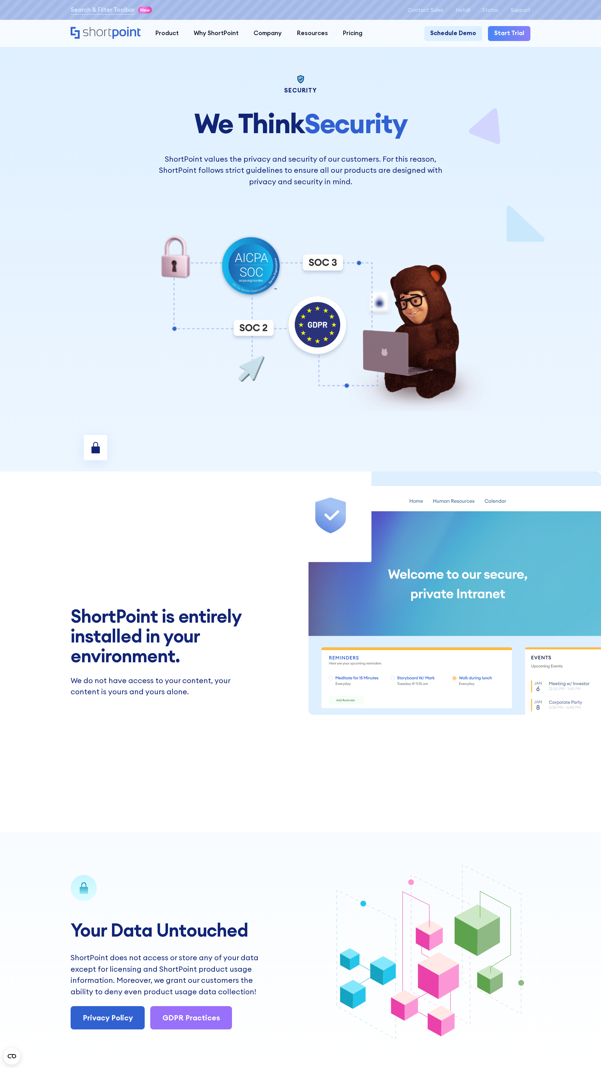 The image size is (601, 1068). What do you see at coordinates (167, 33) in the screenshot?
I see `div: Product` at bounding box center [167, 33].